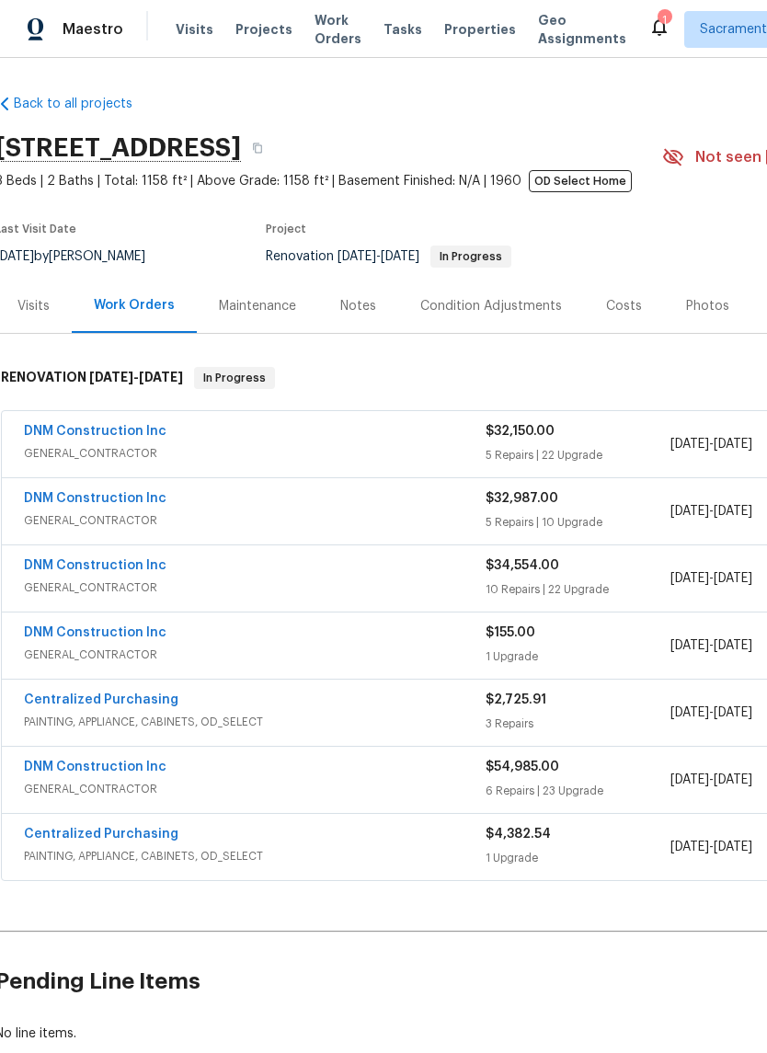  Describe the element at coordinates (518, 834) in the screenshot. I see `span: $4,382.54` at that location.